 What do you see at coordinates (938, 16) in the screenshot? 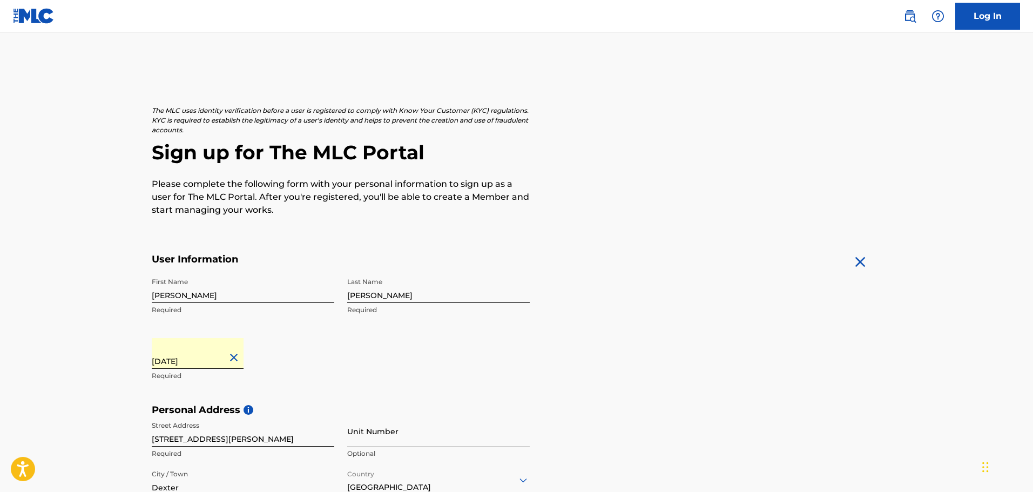
I see `img: help` at bounding box center [938, 16].